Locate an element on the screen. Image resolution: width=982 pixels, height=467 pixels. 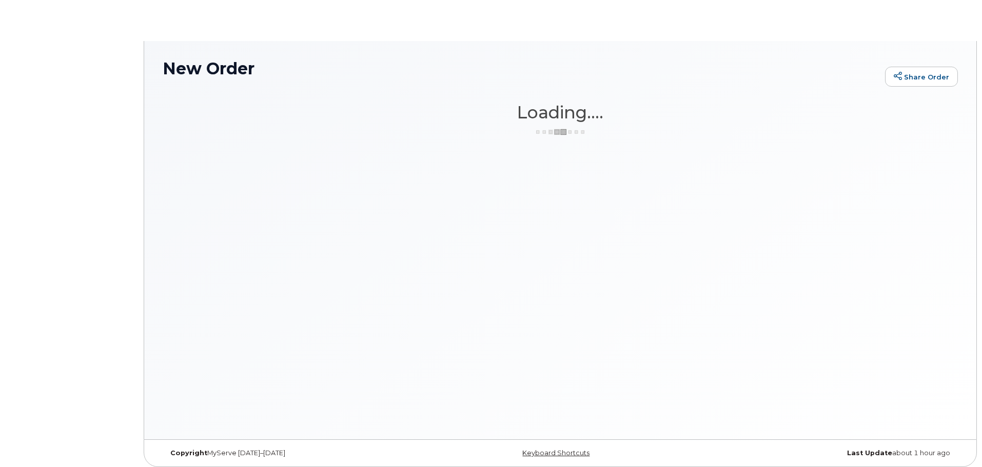
img: ajax-loader-3a6953c30dc77f0bf724df975f13086db4f4c1262e45940f03d1251963f1bf2e.gif is located at coordinates (560, 132).